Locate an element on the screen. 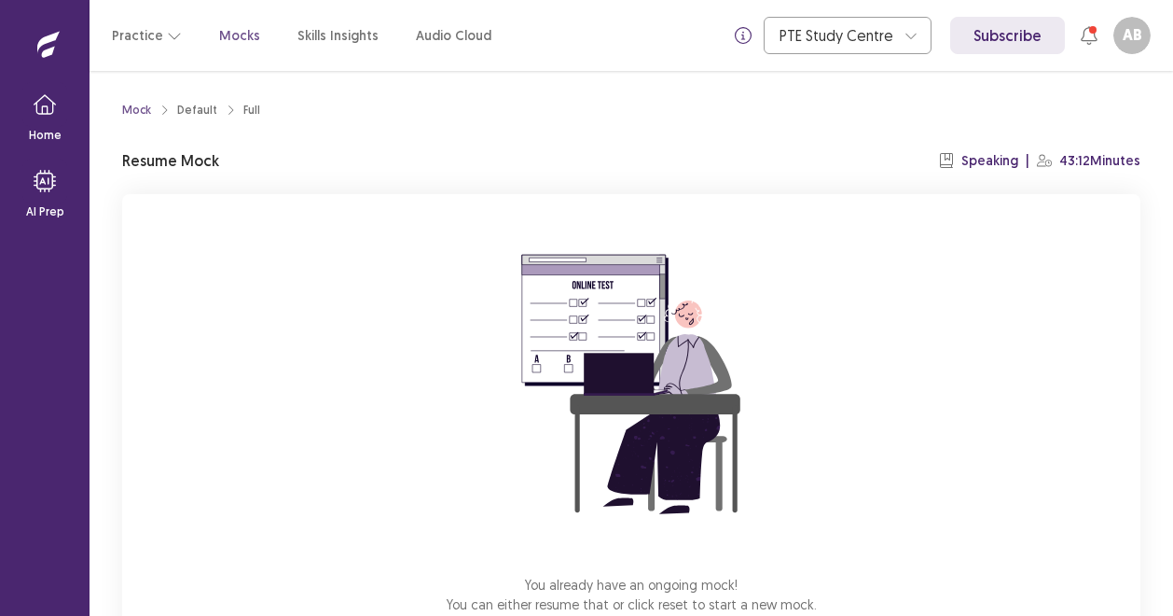 The height and width of the screenshot is (616, 1173). p: Mocks is located at coordinates (240, 35).